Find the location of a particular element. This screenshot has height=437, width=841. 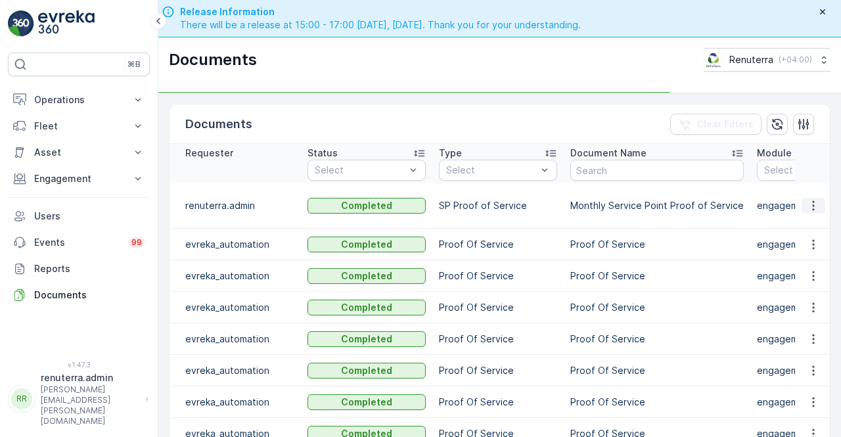

td: Monthly Service Point Proof of Service is located at coordinates (657, 206).